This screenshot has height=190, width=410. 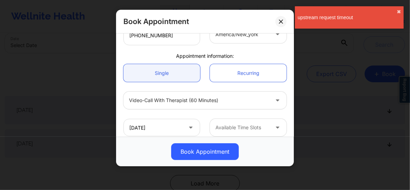 What do you see at coordinates (156, 21) in the screenshot?
I see `h2: Book Appointment` at bounding box center [156, 21].